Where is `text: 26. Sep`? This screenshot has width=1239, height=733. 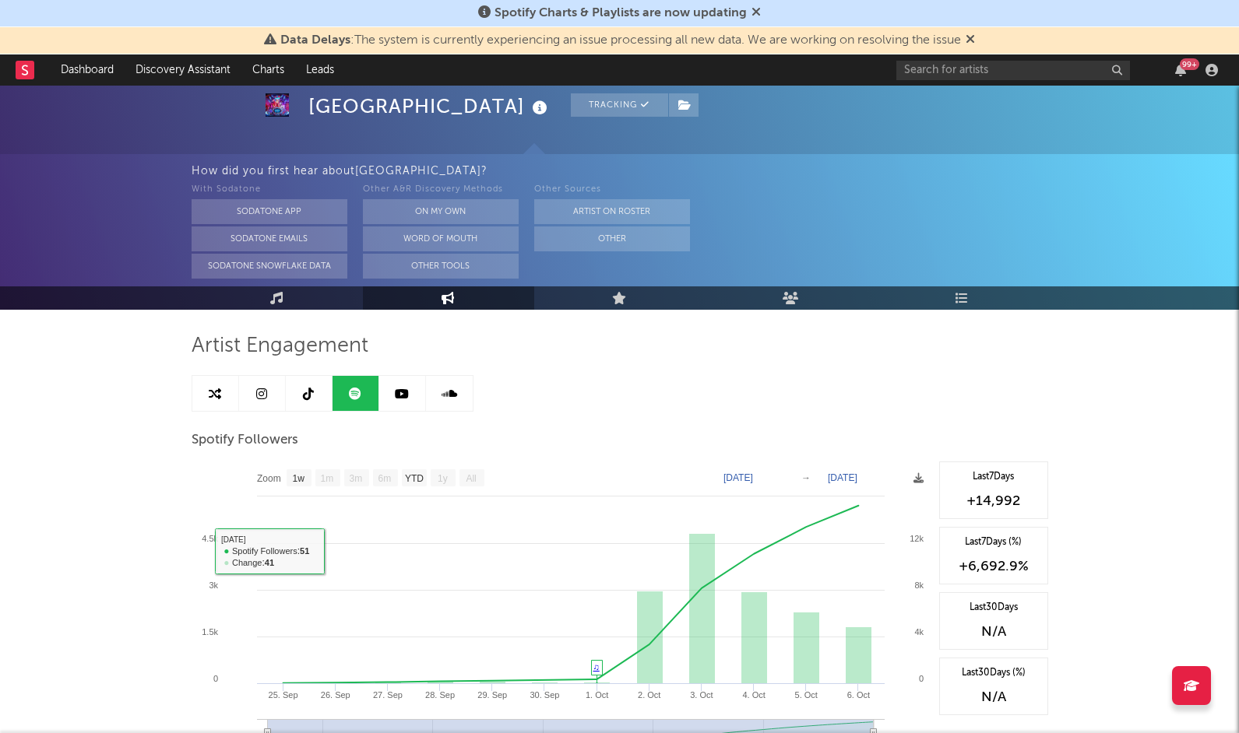
text: 26. Sep is located at coordinates (335, 695).